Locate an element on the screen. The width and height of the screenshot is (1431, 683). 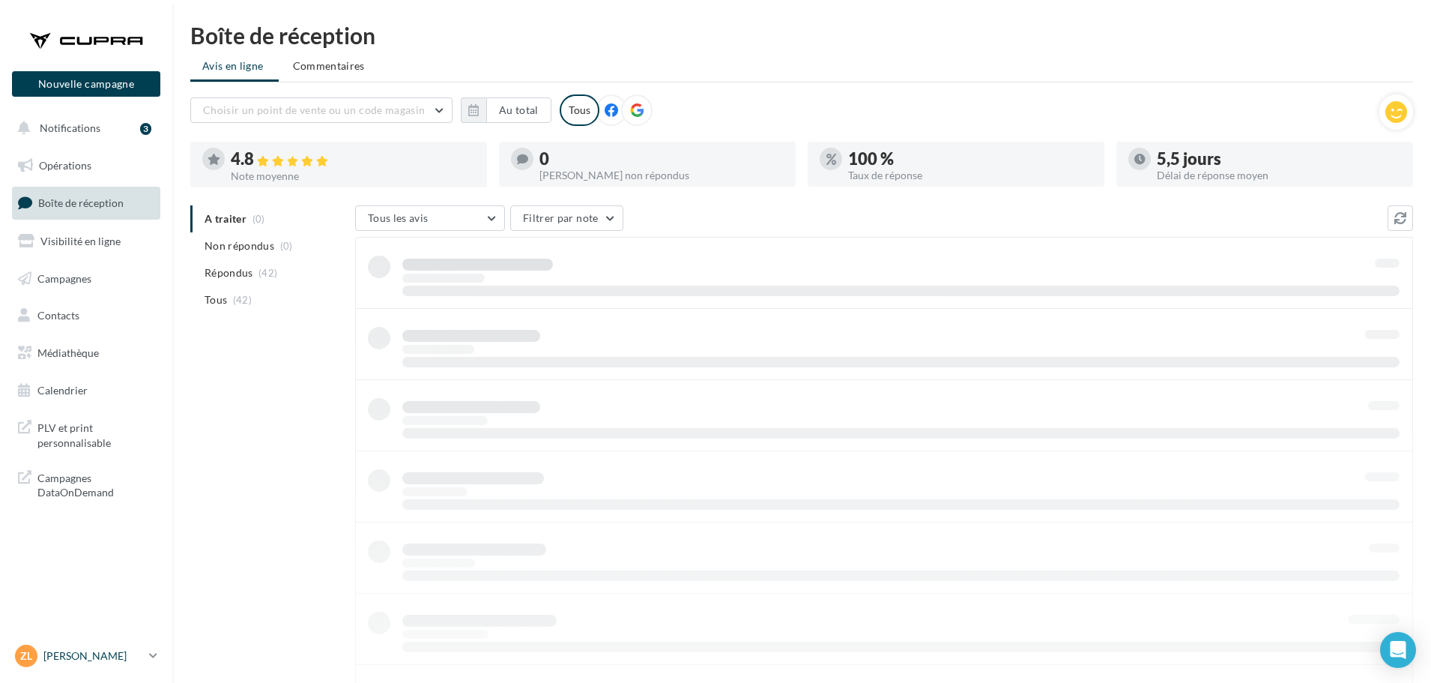
a: Opérations is located at coordinates (86, 166).